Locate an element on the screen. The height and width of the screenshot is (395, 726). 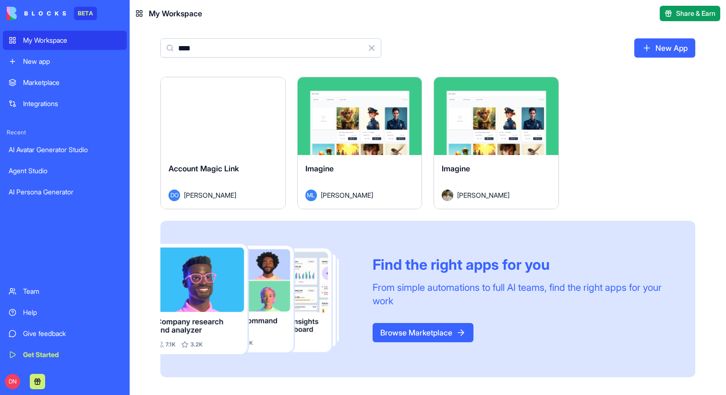
span: Recent is located at coordinates (65, 132).